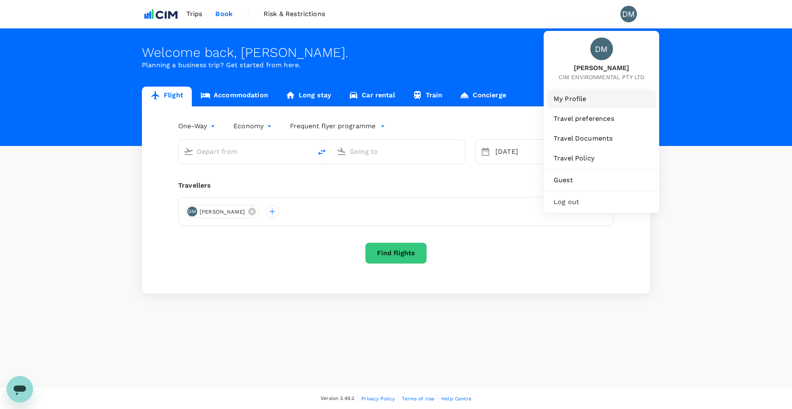  Describe the element at coordinates (601, 180) in the screenshot. I see `span: Guest` at that location.